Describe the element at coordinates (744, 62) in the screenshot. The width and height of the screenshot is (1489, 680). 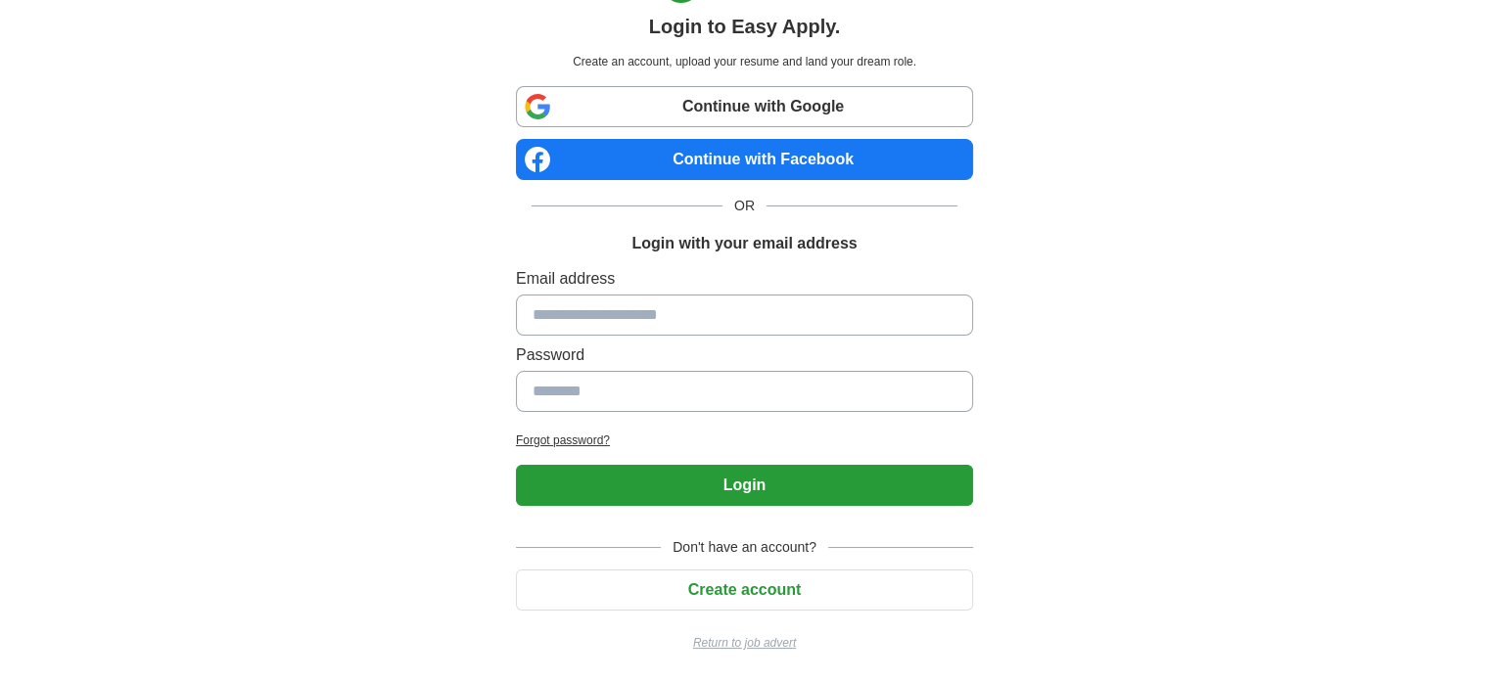
I see `p: Create an account, upload your resume and land your dream role.` at that location.